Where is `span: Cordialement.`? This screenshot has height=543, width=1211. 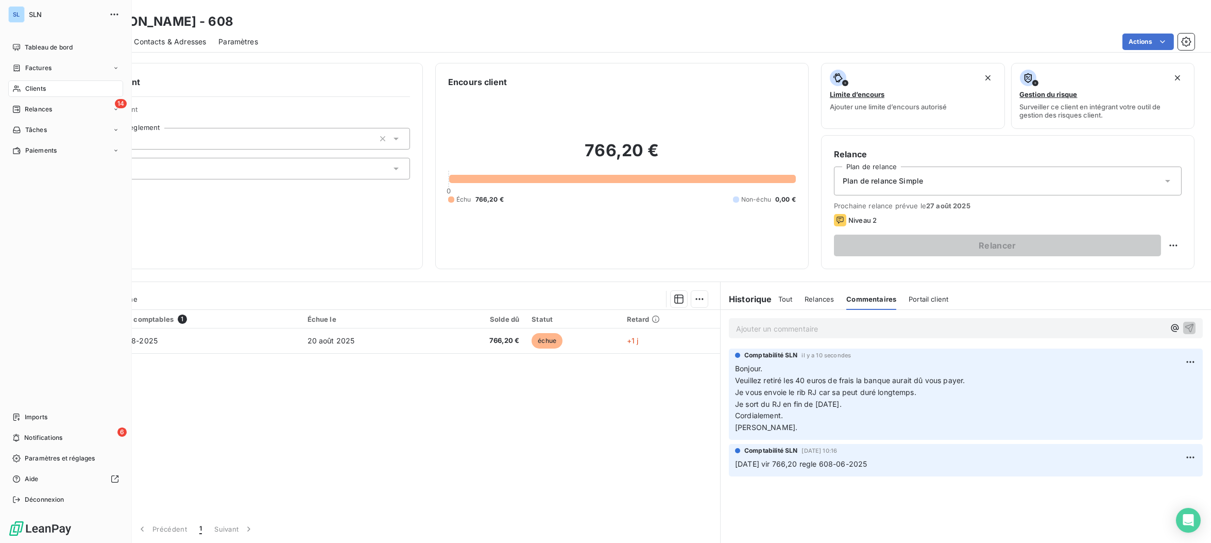 span: Cordialement. is located at coordinates (759, 415).